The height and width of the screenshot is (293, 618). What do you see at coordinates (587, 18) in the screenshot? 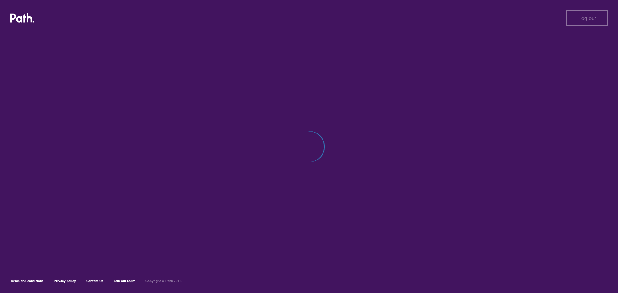
I see `button: Log out` at bounding box center [587, 18].